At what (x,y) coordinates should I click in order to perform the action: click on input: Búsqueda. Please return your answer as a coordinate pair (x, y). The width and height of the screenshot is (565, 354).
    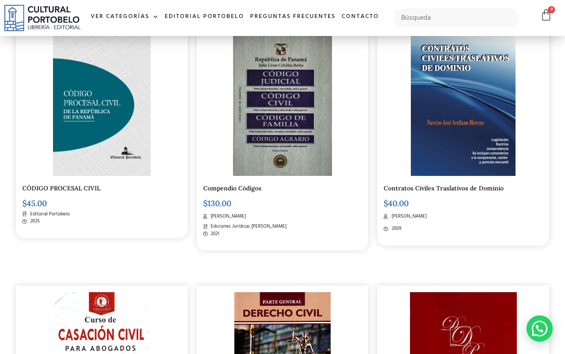
    Looking at the image, I should click on (456, 18).